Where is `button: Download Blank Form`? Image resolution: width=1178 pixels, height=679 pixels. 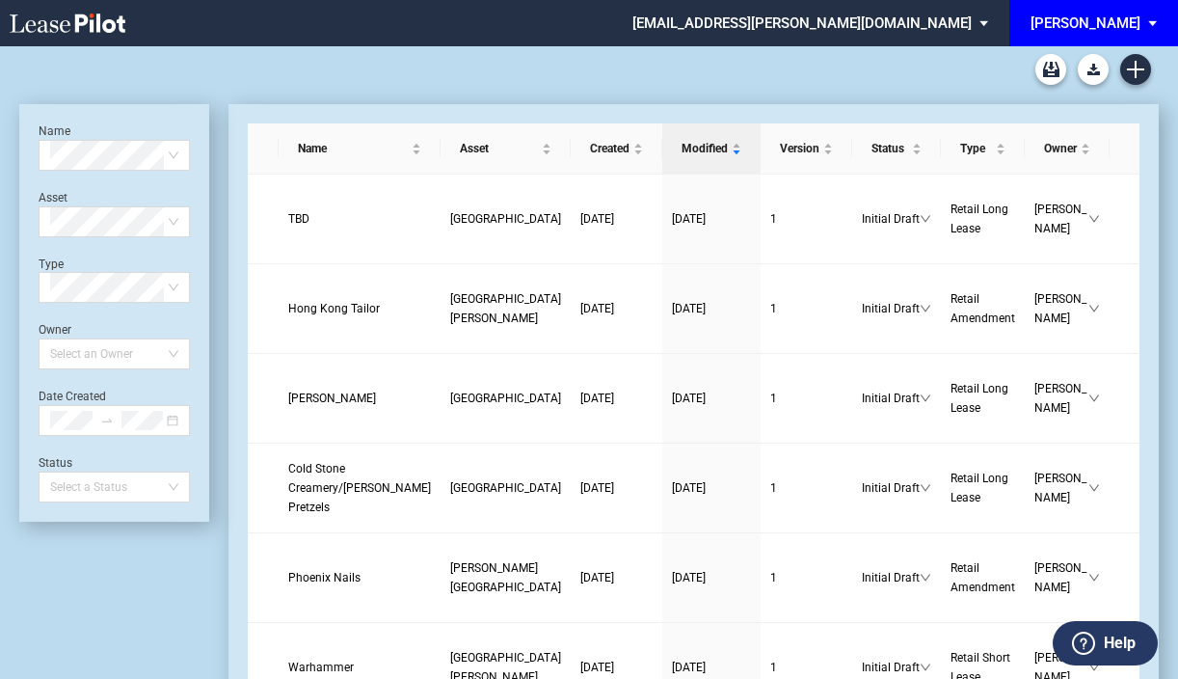
button: Download Blank Form is located at coordinates (1093, 69).